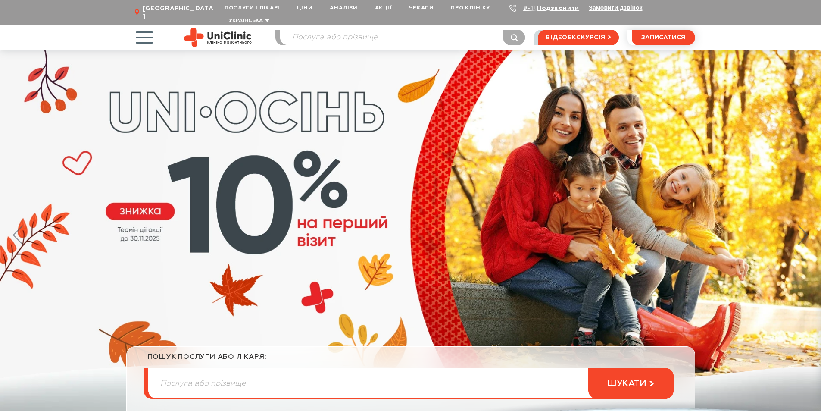  Describe the element at coordinates (246, 21) in the screenshot. I see `span: Українська` at that location.